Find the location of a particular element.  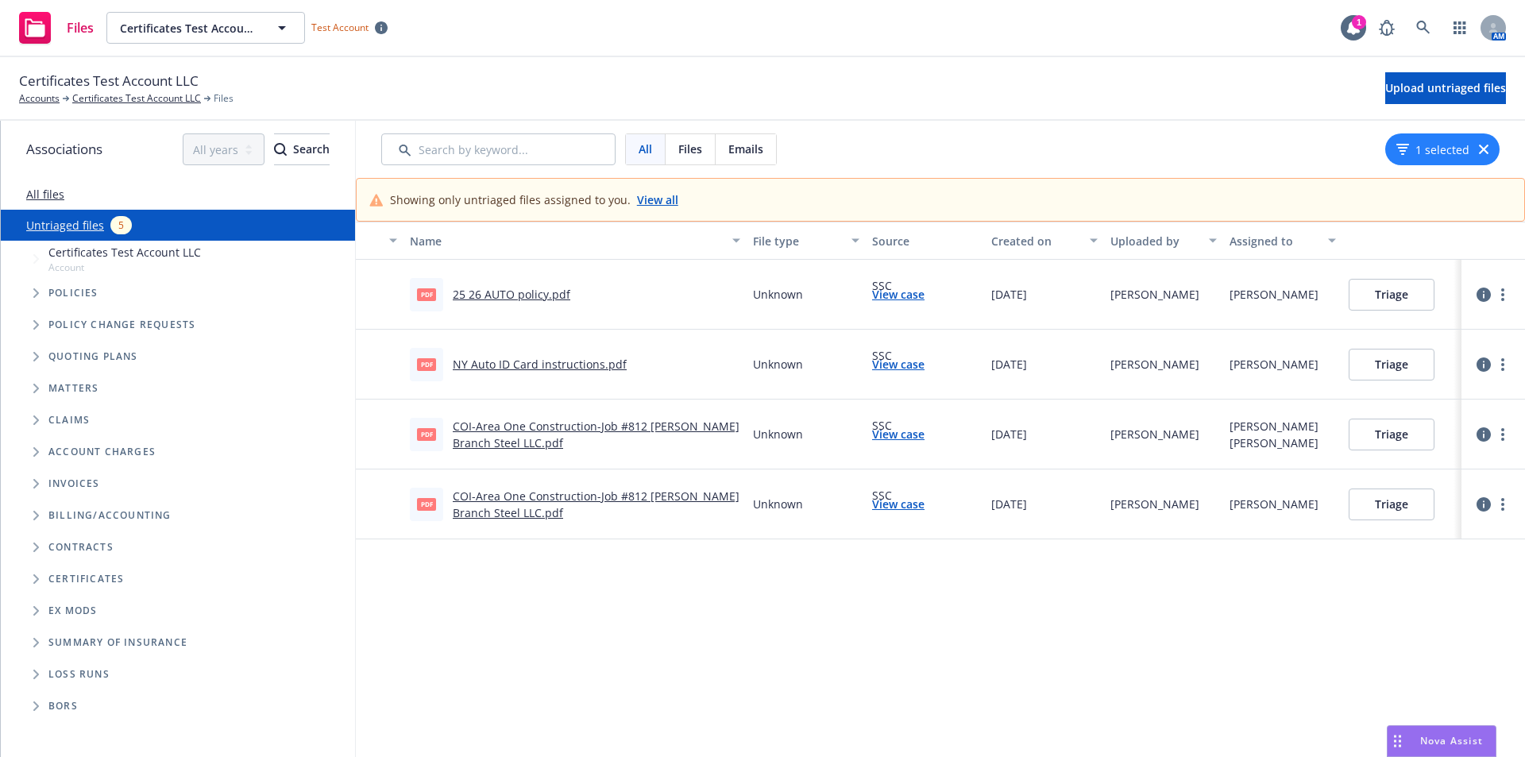

button: Source is located at coordinates (926, 241).